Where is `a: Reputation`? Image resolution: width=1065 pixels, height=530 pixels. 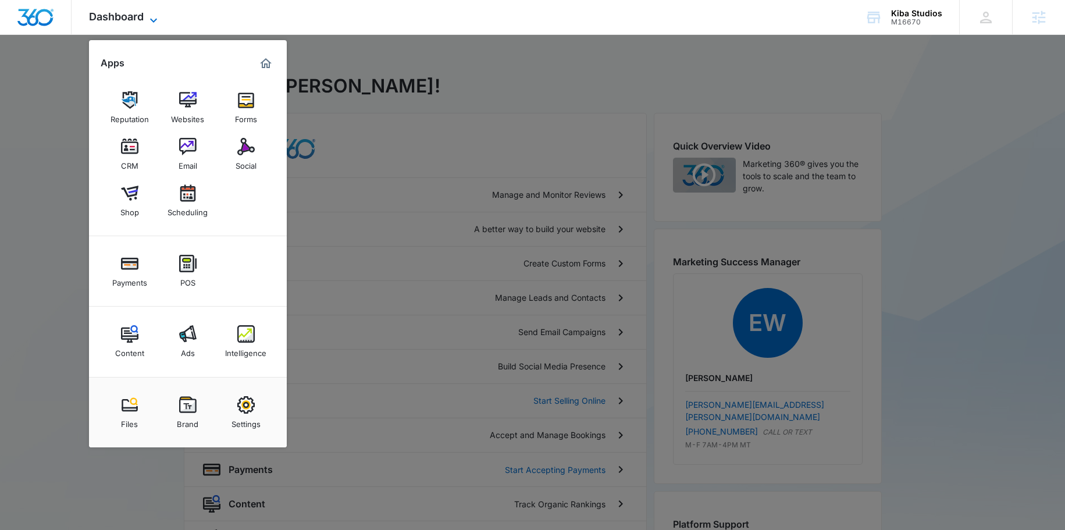
a: Reputation is located at coordinates (130, 108).